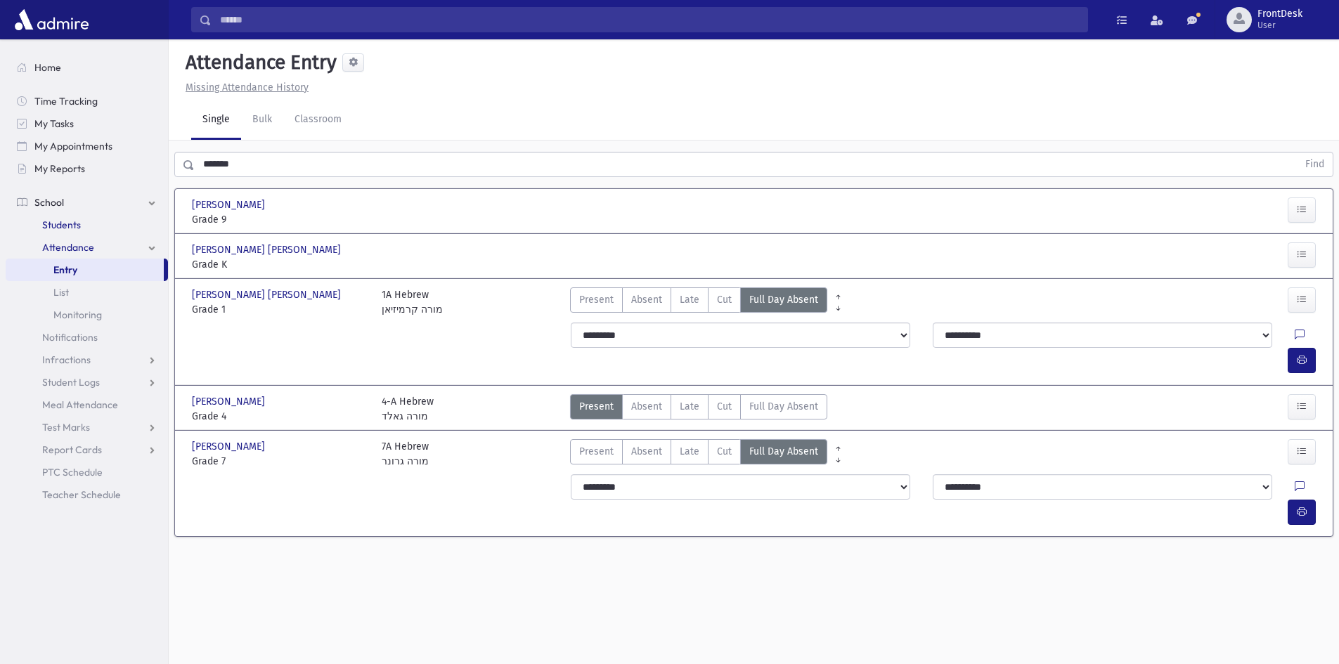  What do you see at coordinates (412, 302) in the screenshot?
I see `div: 1A Hebrew מורה קרמיזיאן` at bounding box center [412, 302].